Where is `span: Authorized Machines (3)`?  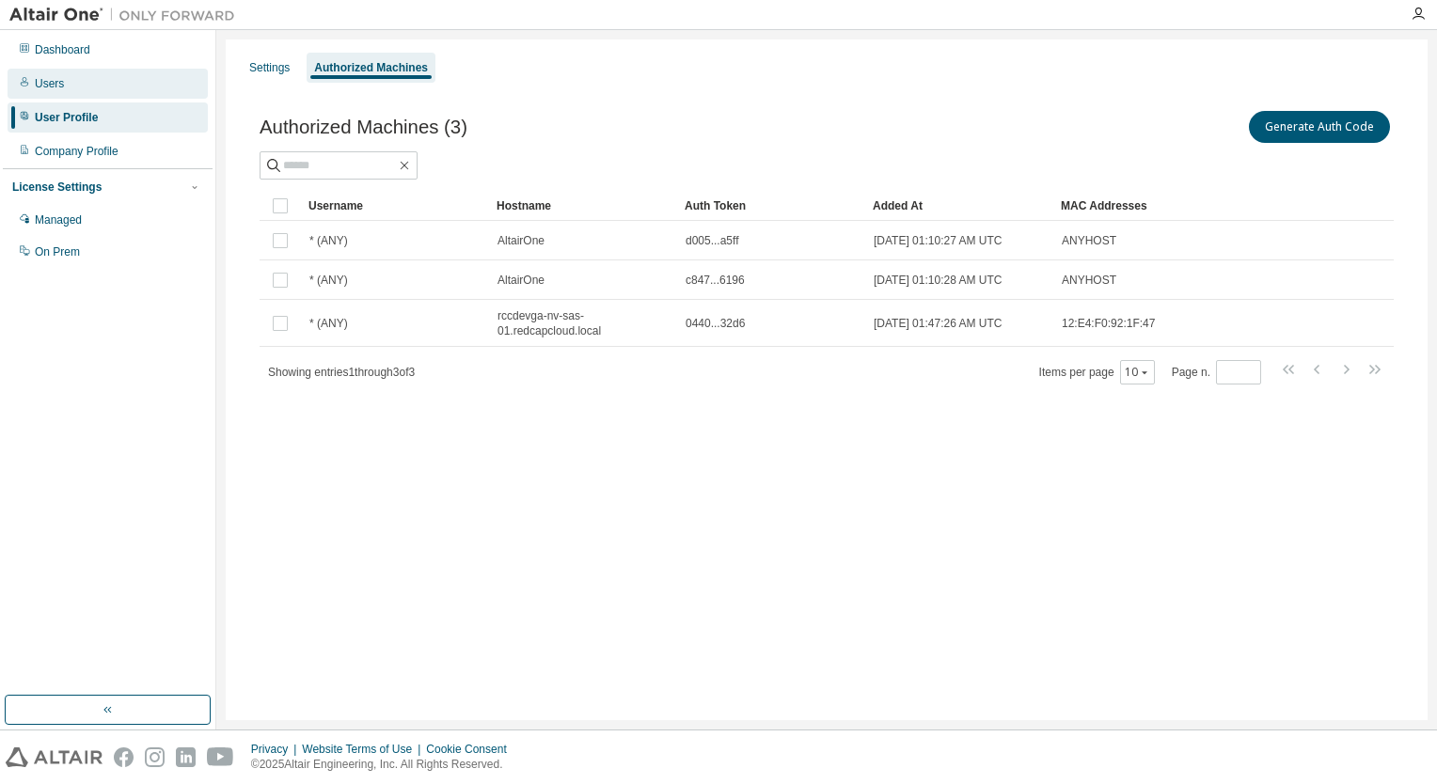 span: Authorized Machines (3) is located at coordinates (363, 127).